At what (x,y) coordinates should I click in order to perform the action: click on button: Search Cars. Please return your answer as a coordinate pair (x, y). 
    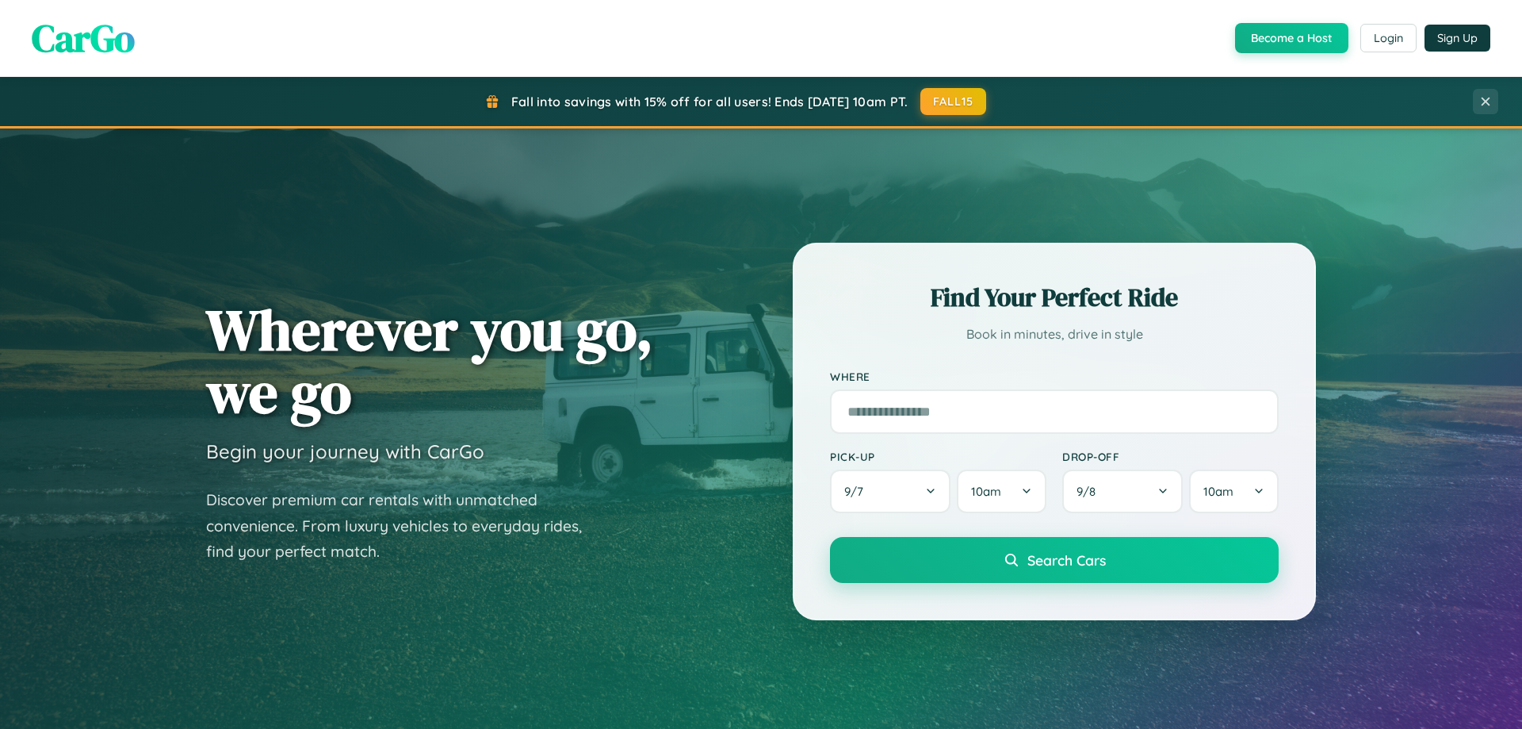
    Looking at the image, I should click on (1054, 560).